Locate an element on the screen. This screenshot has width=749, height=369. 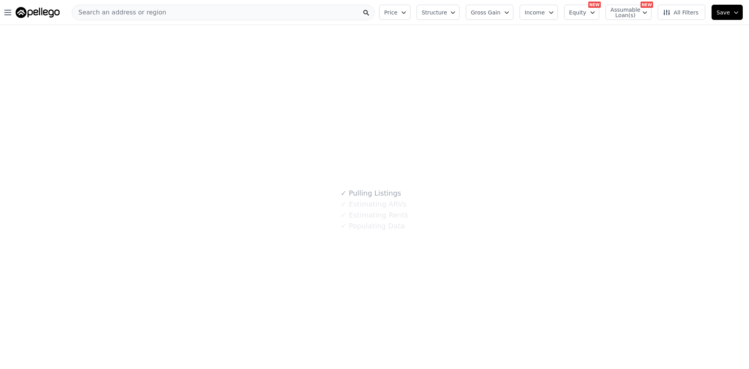
span: Search an address or region is located at coordinates (119, 12).